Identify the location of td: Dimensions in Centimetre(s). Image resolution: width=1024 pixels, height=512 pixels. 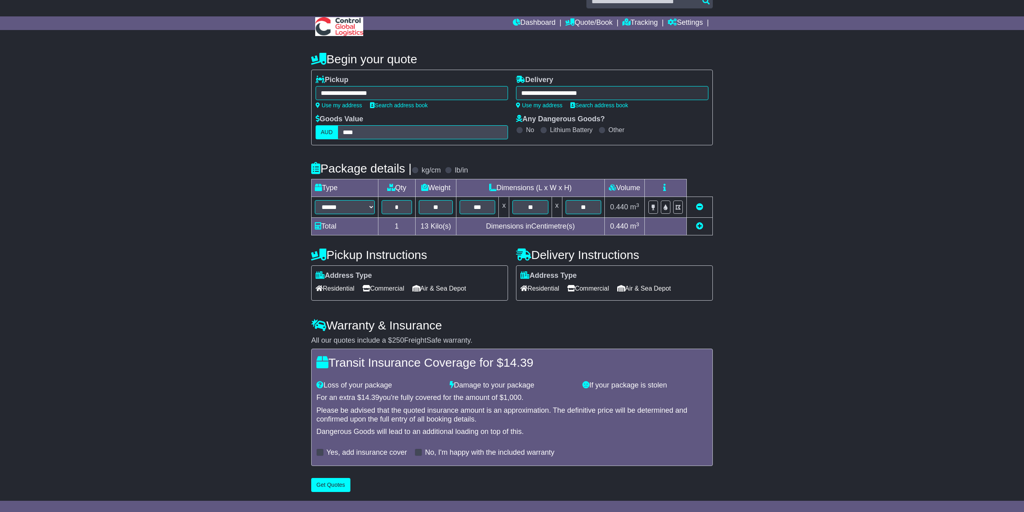
(530, 226).